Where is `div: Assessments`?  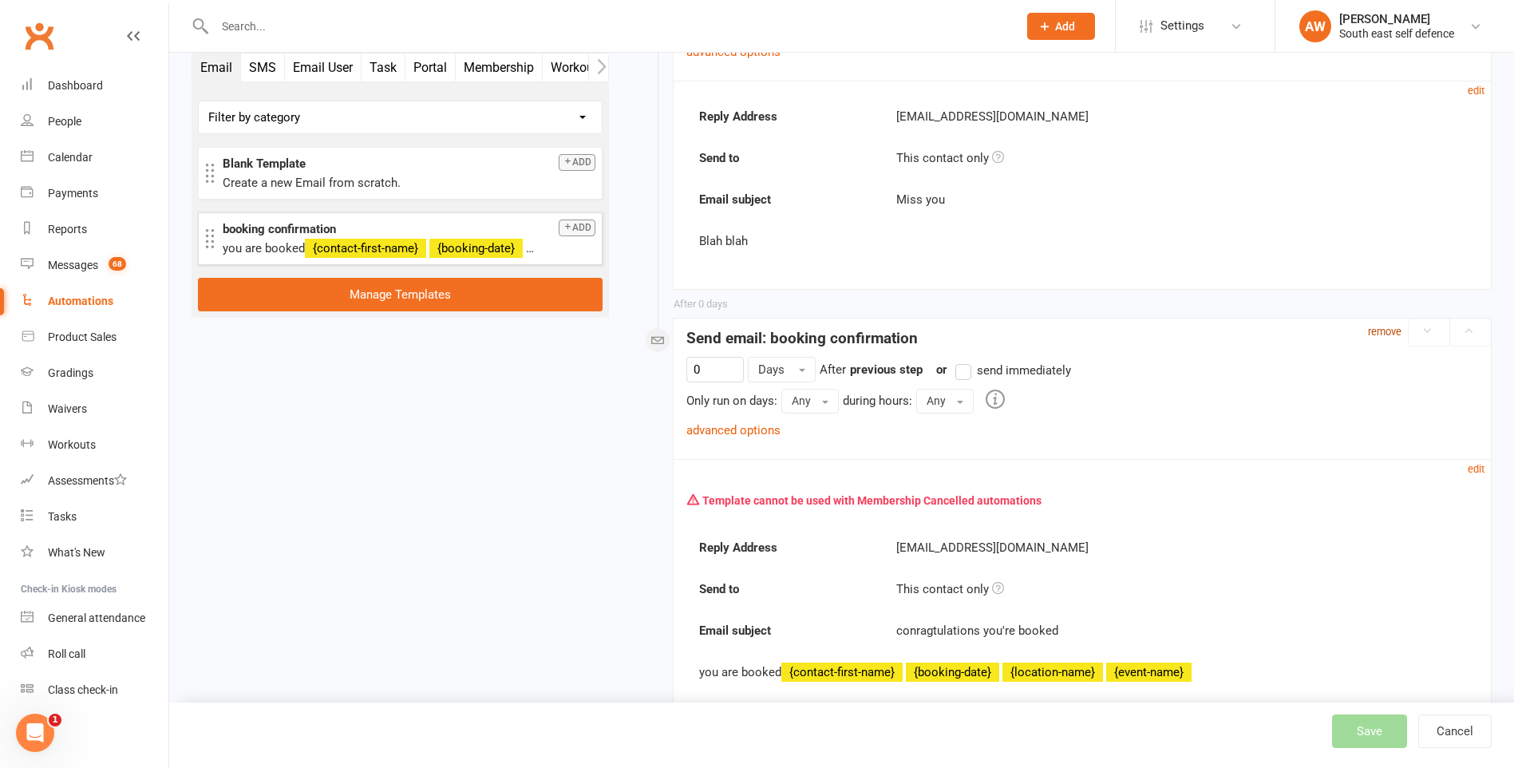 div: Assessments is located at coordinates (87, 480).